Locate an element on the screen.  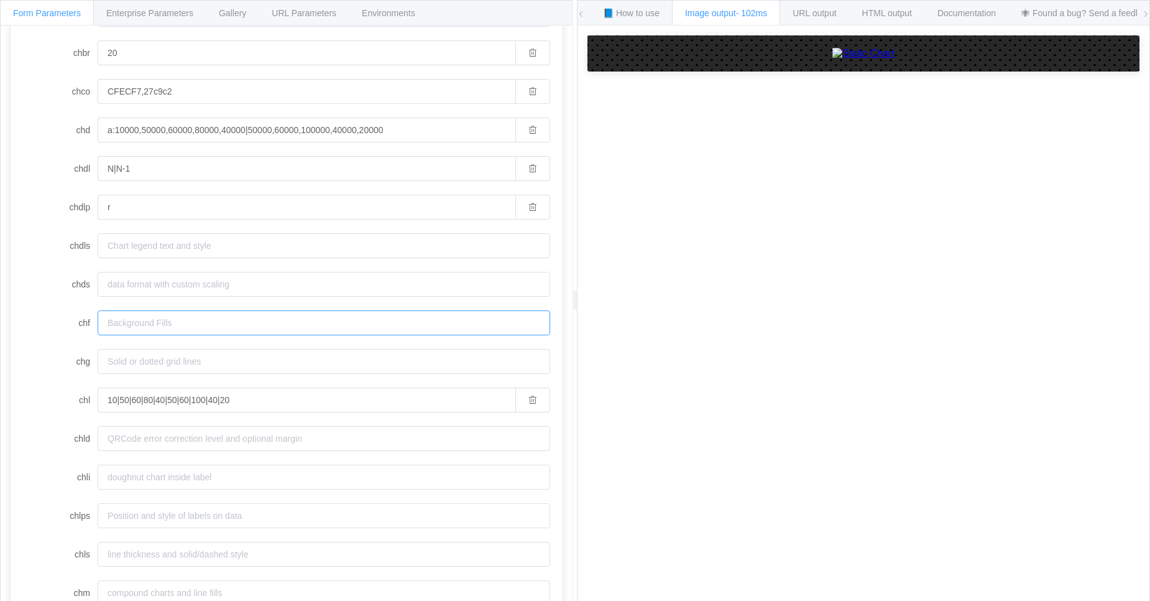
a: Static Chart is located at coordinates (864, 53).